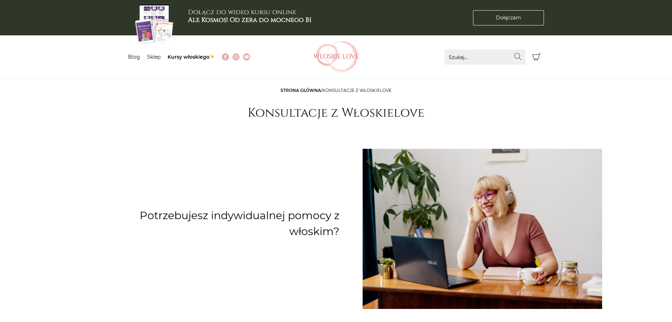  What do you see at coordinates (250, 16) in the screenshot?
I see `h3: Dołącz do wideo kursu online` at bounding box center [250, 16].